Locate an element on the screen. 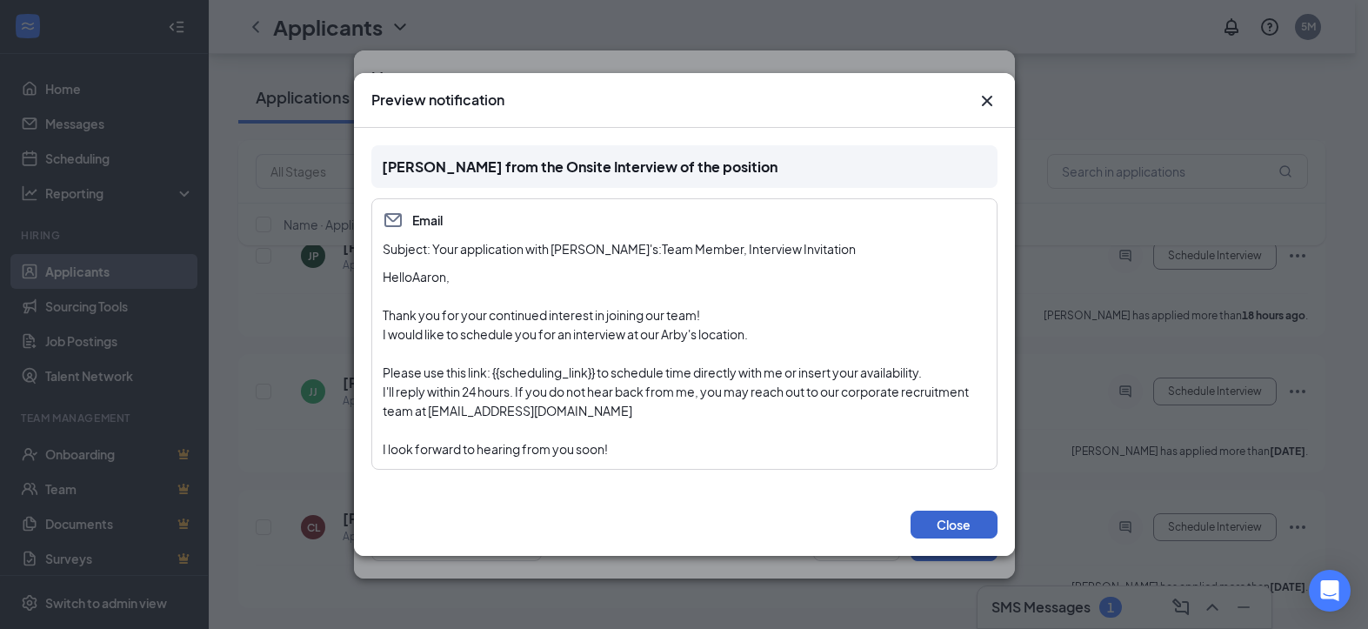  span: Email is located at coordinates (427, 220).